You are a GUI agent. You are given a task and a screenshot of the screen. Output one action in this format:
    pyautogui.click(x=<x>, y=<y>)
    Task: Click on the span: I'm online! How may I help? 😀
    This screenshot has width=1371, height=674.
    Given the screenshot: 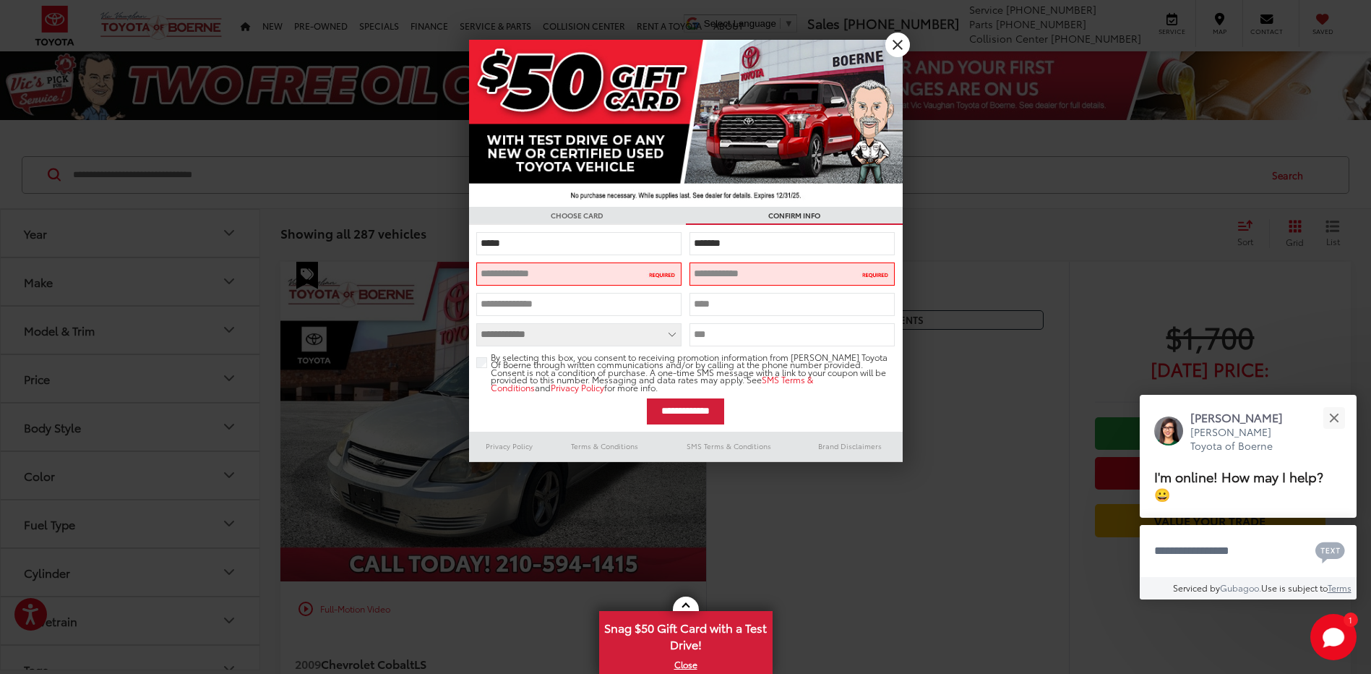 What is the action you would take?
    pyautogui.click(x=1239, y=484)
    